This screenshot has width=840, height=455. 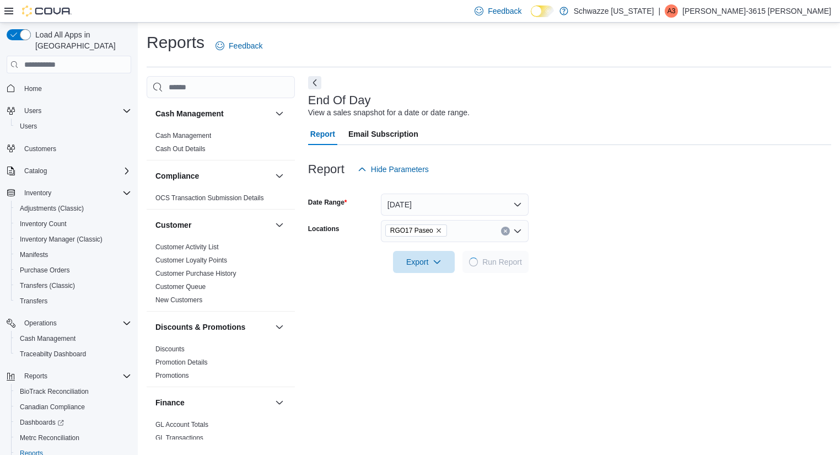 I want to click on a: Customer Purchase History, so click(x=196, y=273).